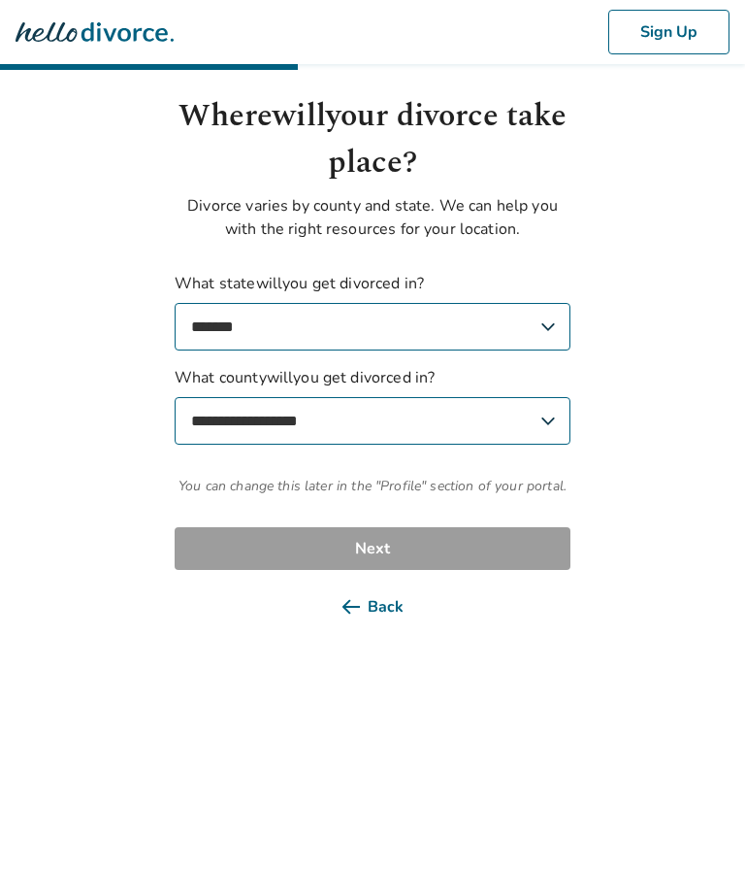 The width and height of the screenshot is (745, 870). What do you see at coordinates (669, 32) in the screenshot?
I see `button: Sign Up` at bounding box center [669, 32].